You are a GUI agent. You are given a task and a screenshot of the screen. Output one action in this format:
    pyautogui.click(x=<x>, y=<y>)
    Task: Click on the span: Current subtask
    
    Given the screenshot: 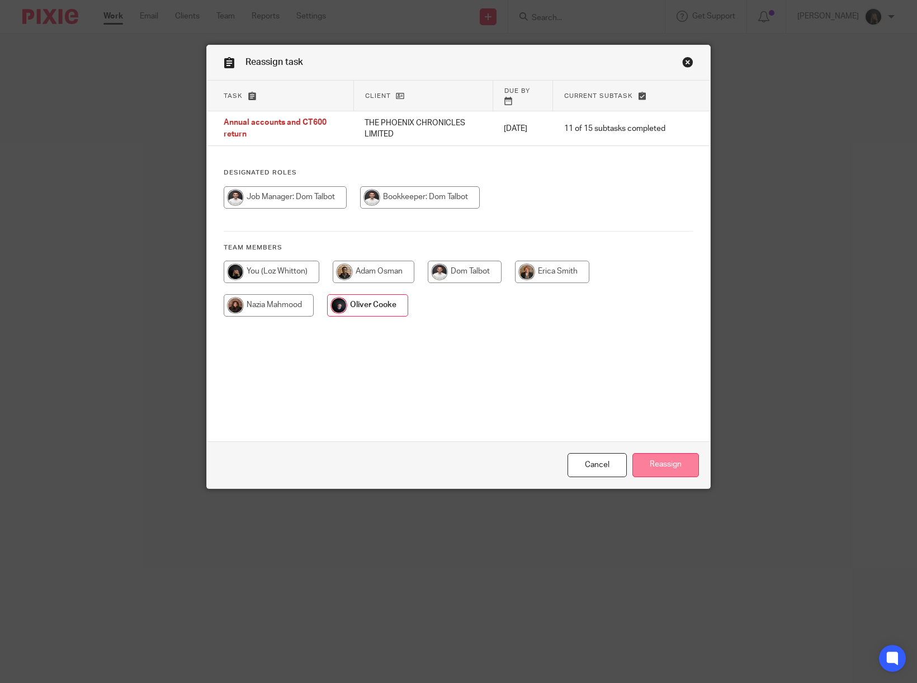 What is the action you would take?
    pyautogui.click(x=598, y=96)
    